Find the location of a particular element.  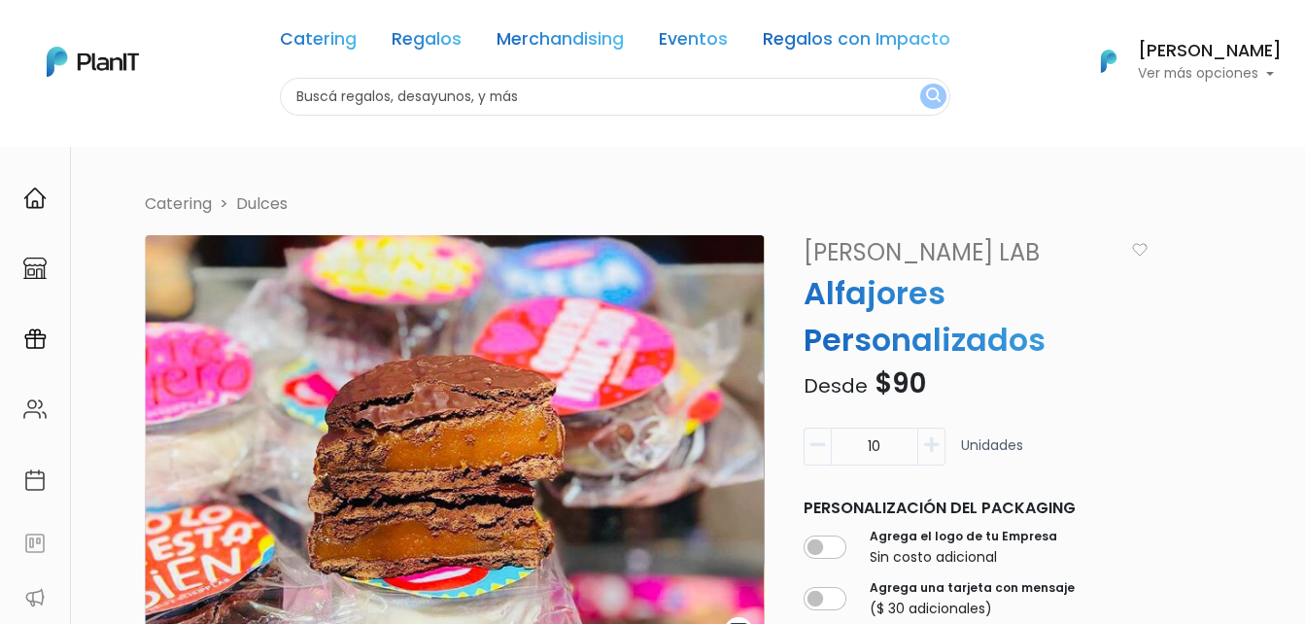

img: campaigns-02234683943229c281be62815700db0a1741e53638e28bf9629b52c665b00959.svg is located at coordinates (35, 339).